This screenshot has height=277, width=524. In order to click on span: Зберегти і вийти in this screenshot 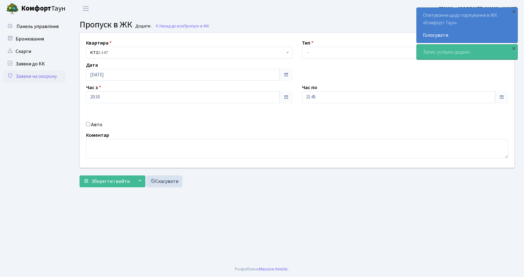, I will do `click(110, 182)`.